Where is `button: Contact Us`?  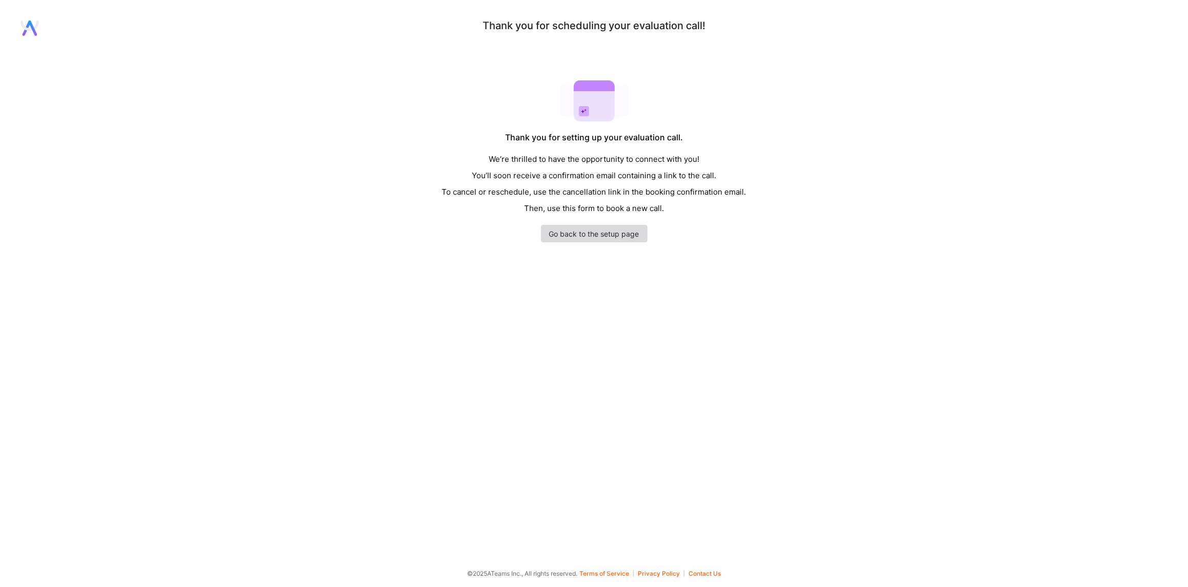 button: Contact Us is located at coordinates (704, 573).